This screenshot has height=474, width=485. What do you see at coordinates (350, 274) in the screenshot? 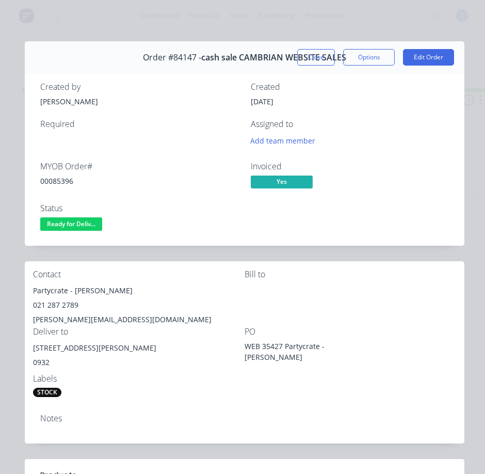
I see `div: Bill to` at bounding box center [350, 274].